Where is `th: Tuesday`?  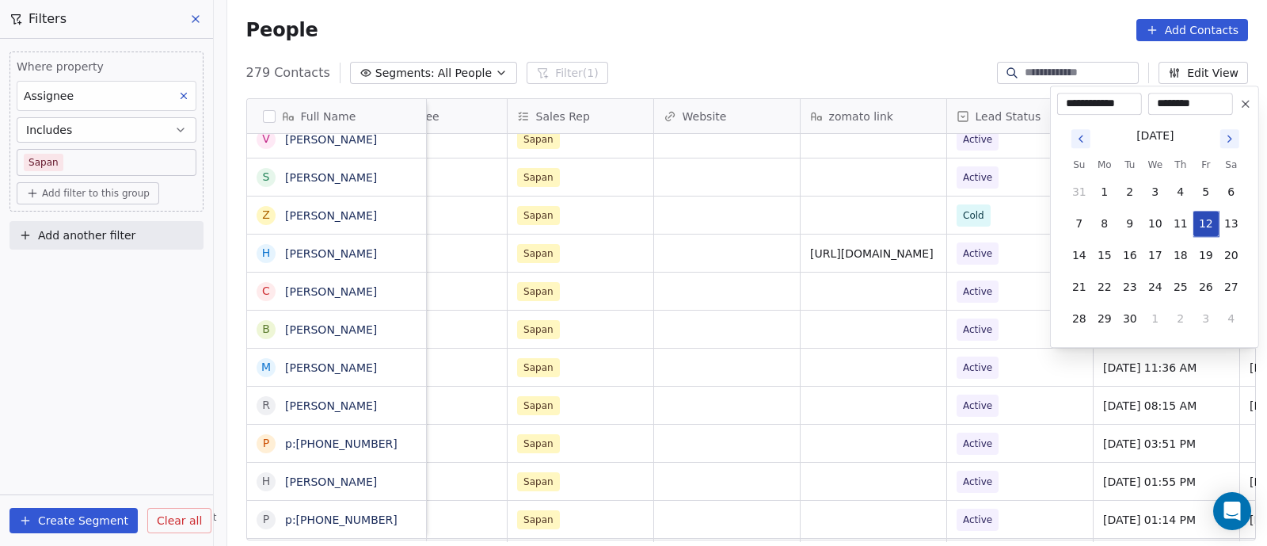 th: Tuesday is located at coordinates (1130, 165).